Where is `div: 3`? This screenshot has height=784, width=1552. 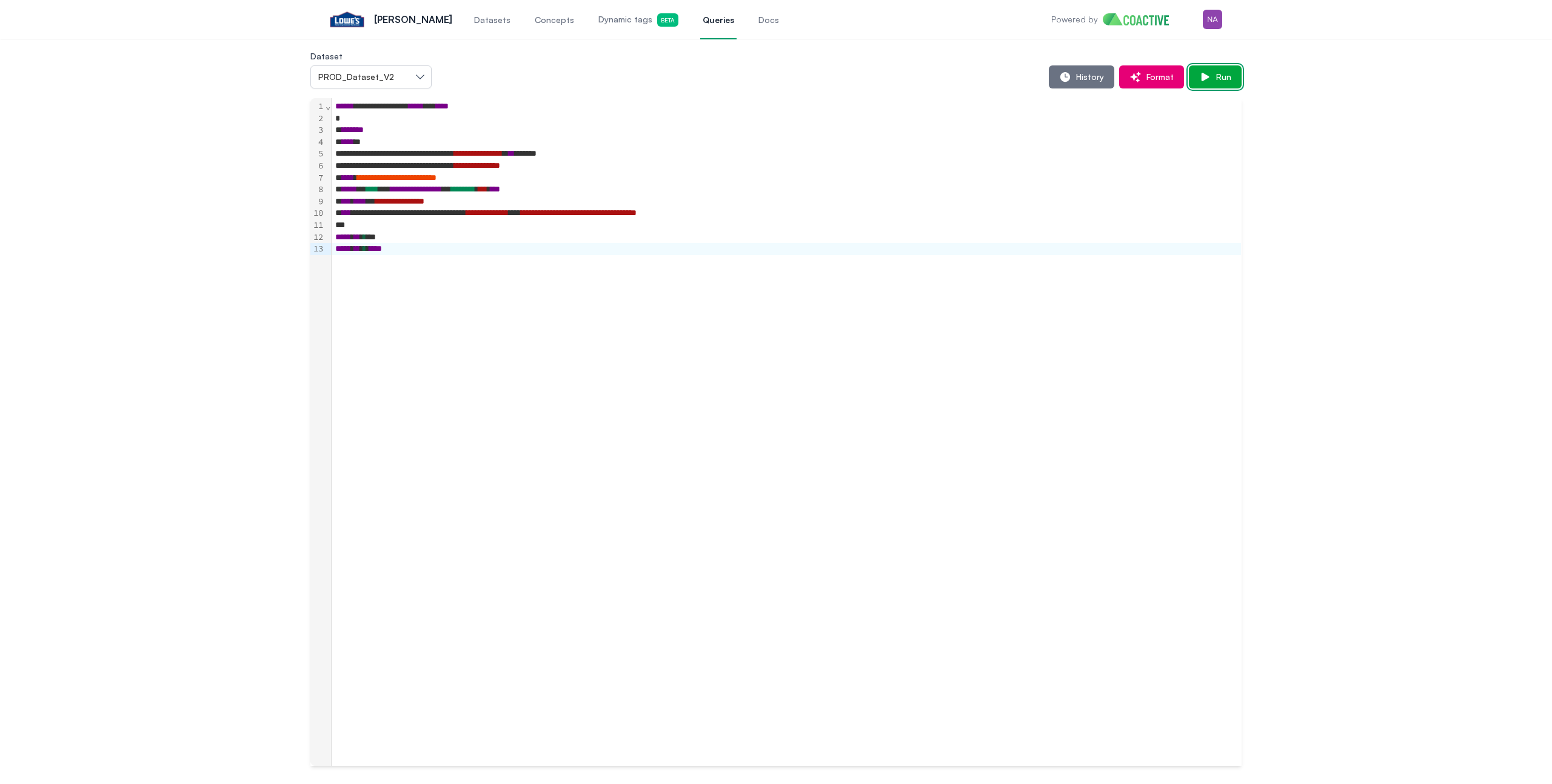
div: 3 is located at coordinates (317, 130).